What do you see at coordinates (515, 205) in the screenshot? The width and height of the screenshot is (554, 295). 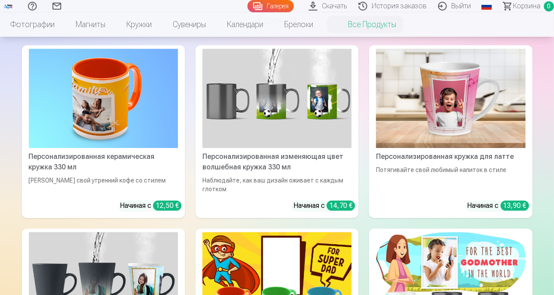 I see `div: 13,90 €` at bounding box center [515, 205].